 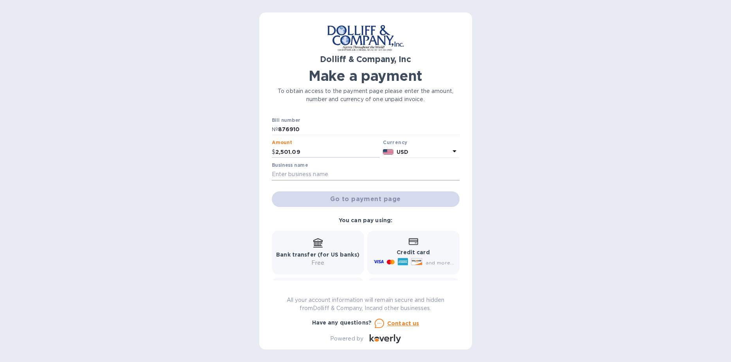 What do you see at coordinates (403, 324) in the screenshot?
I see `u: Contact us` at bounding box center [403, 324].